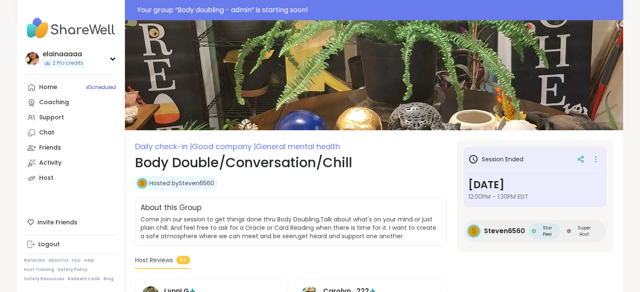 This screenshot has height=292, width=640. I want to click on a: Home4Scheduled, so click(71, 88).